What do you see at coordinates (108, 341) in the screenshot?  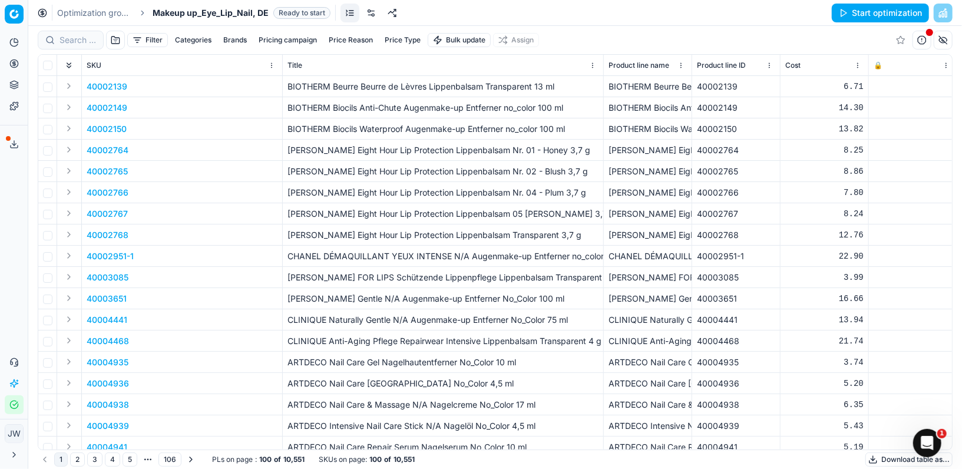 I see `p: 40004468` at bounding box center [108, 341].